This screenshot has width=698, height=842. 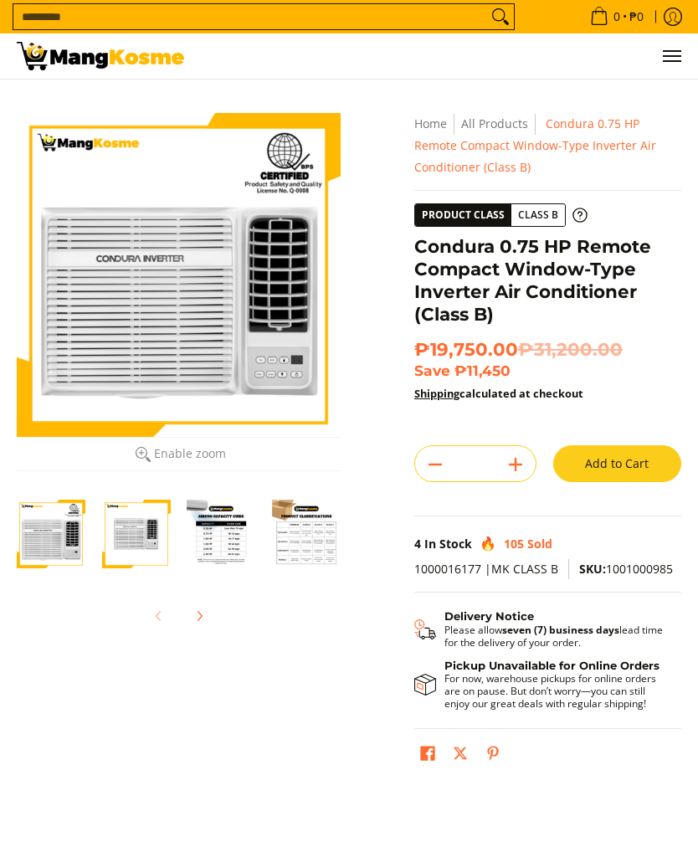 What do you see at coordinates (561, 630) in the screenshot?
I see `strong: seven (7) business days` at bounding box center [561, 630].